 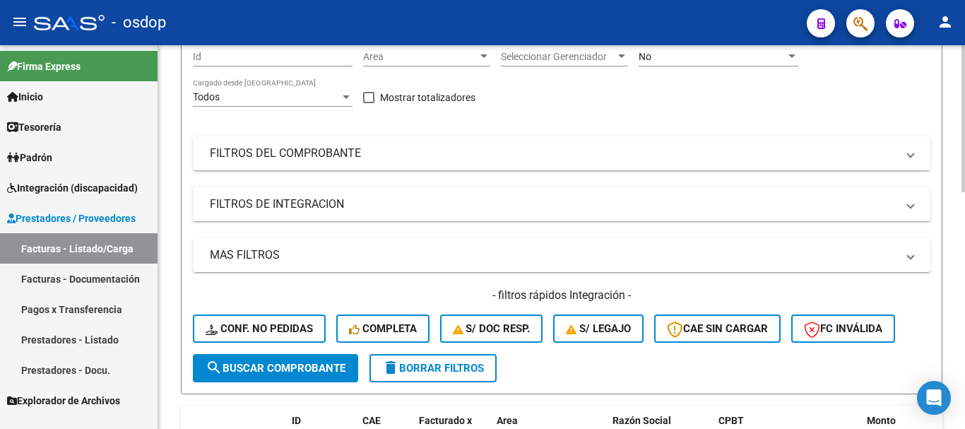 I want to click on mat-expansion-panel-header: MAS FILTROS, so click(x=562, y=255).